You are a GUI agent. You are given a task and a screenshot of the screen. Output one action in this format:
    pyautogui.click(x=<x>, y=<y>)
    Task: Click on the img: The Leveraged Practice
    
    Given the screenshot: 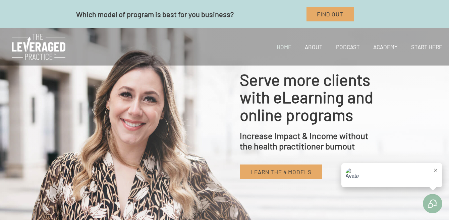 What is the action you would take?
    pyautogui.click(x=39, y=47)
    